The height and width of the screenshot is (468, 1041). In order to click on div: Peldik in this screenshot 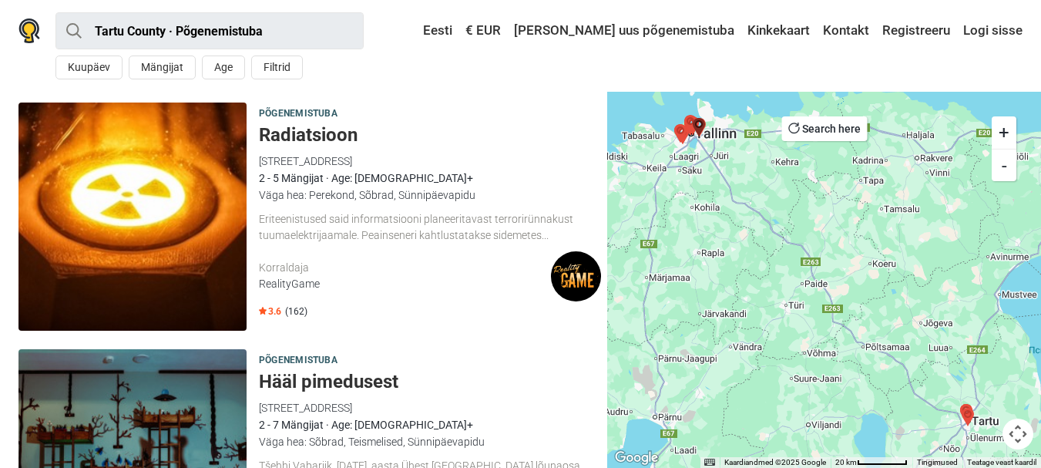, I will do `click(966, 413)`.